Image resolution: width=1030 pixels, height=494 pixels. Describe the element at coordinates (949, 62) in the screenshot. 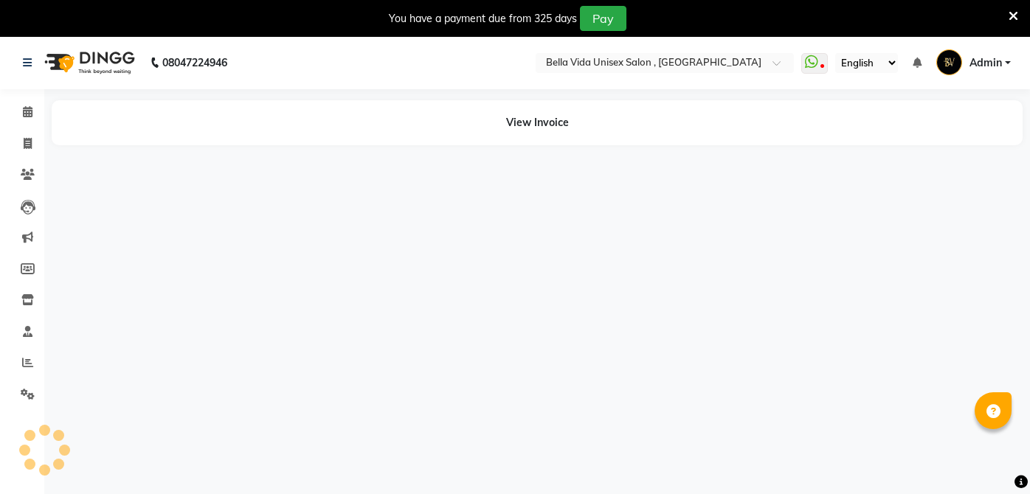

I see `img: Admin` at that location.